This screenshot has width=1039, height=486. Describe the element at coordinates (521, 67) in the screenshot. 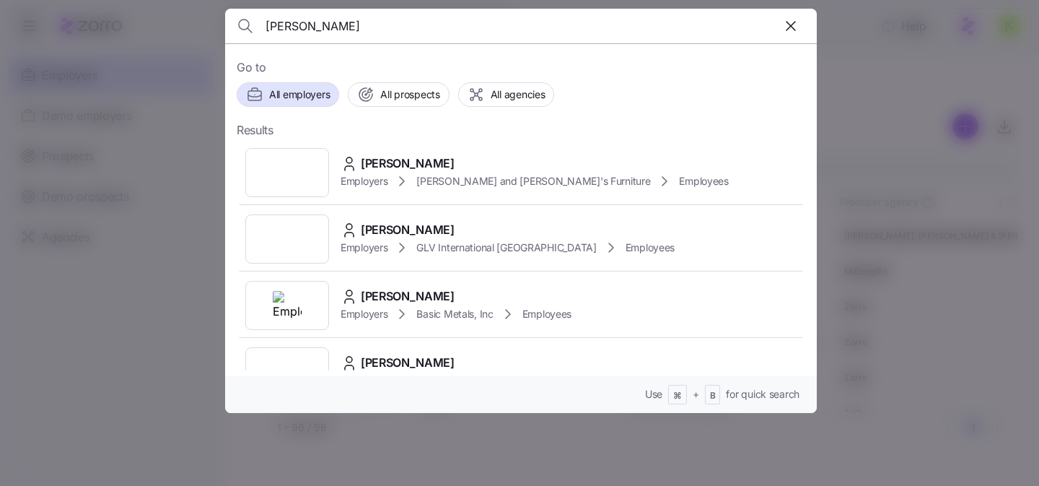

I see `span: Go to` at that location.